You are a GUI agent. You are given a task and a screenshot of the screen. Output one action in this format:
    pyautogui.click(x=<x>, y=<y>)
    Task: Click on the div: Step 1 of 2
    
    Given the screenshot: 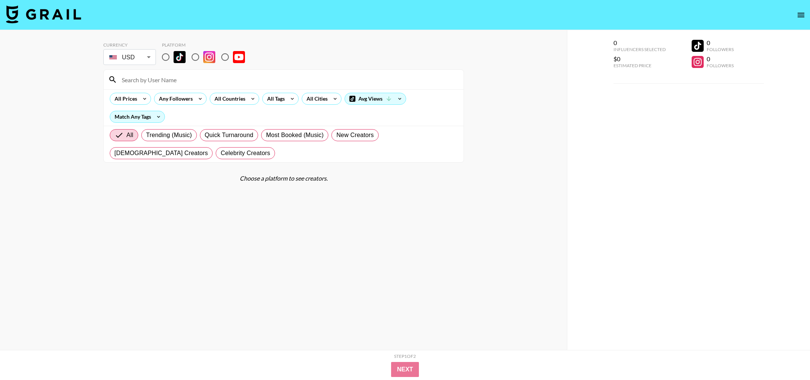 What is the action you would take?
    pyautogui.click(x=405, y=356)
    